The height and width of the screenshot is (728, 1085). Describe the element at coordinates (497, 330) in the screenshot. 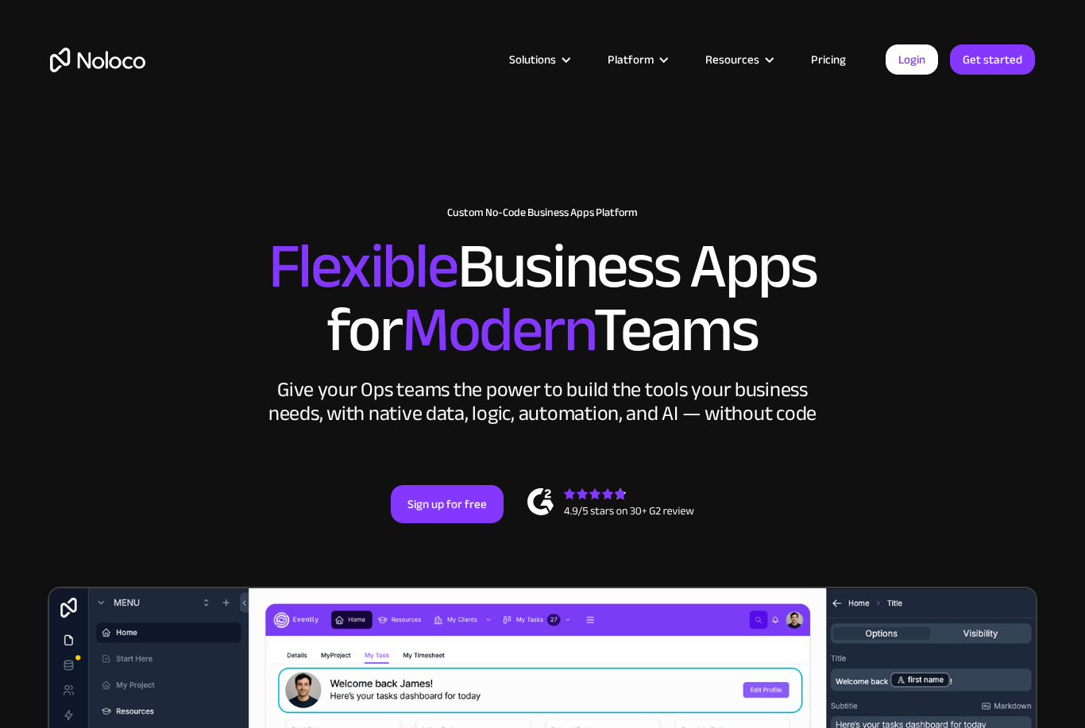

I see `span: Modern` at that location.